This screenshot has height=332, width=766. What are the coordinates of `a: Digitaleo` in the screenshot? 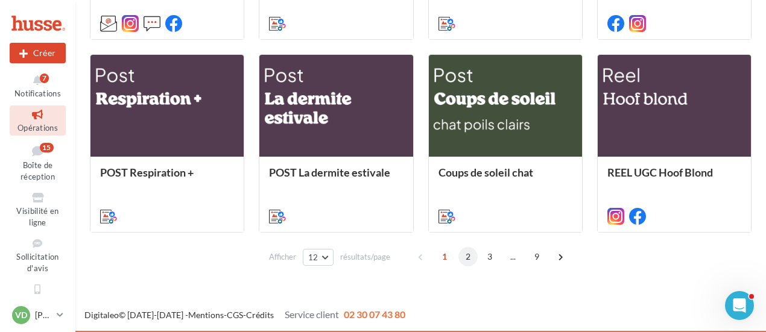 It's located at (101, 315).